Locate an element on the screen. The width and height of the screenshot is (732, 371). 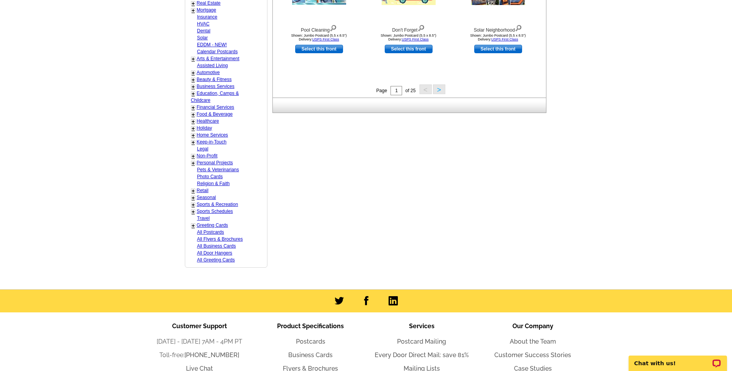
a: All Postcards is located at coordinates (211, 232).